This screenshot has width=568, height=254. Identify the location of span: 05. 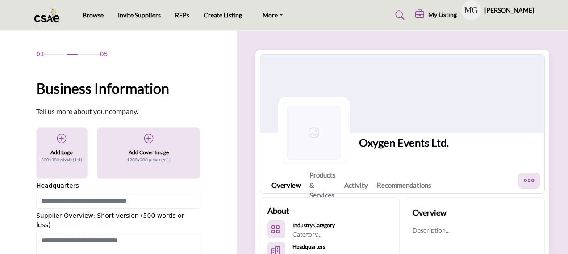
(104, 54).